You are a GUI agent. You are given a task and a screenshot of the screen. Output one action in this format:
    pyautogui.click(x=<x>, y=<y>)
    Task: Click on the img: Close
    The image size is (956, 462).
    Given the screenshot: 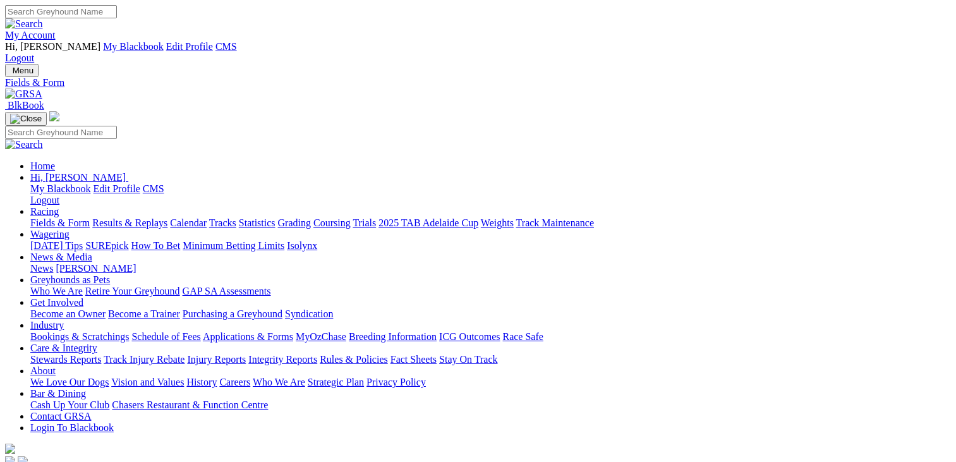 What is the action you would take?
    pyautogui.click(x=26, y=119)
    